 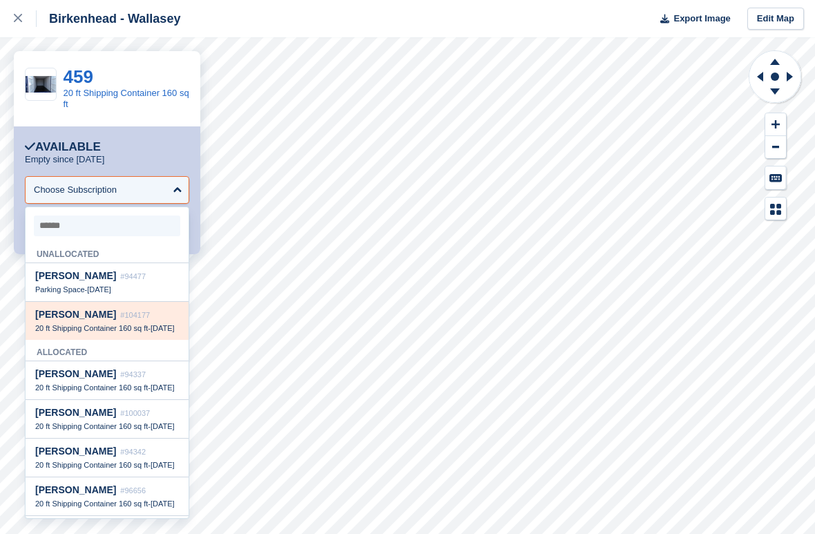 What do you see at coordinates (75, 190) in the screenshot?
I see `div: Choose Subscription` at bounding box center [75, 190].